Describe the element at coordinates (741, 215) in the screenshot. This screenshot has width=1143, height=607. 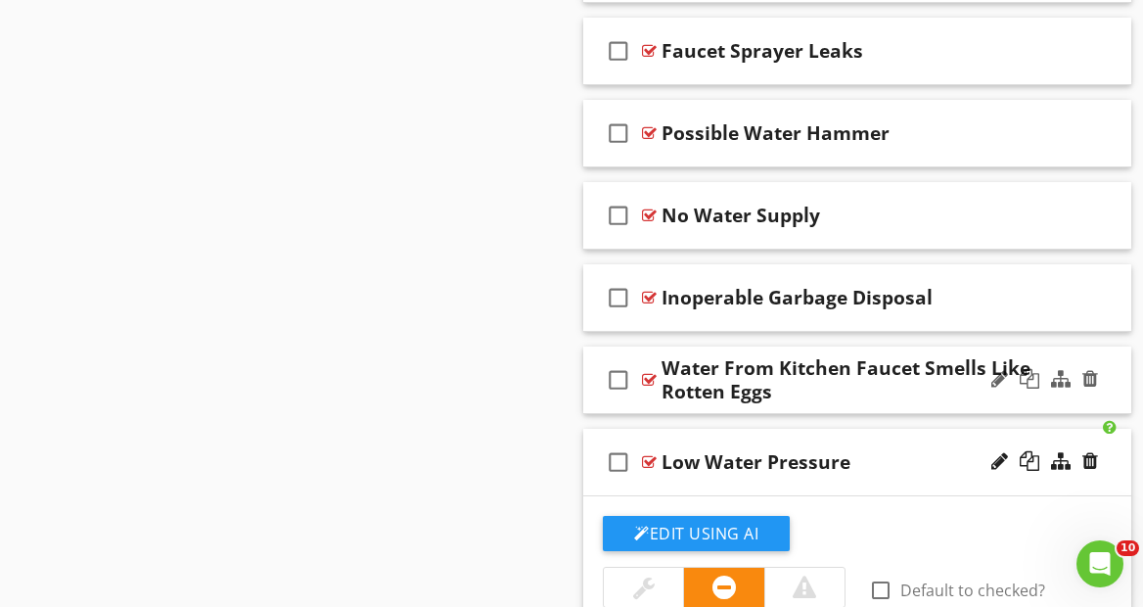
I see `div: No Water Supply` at that location.